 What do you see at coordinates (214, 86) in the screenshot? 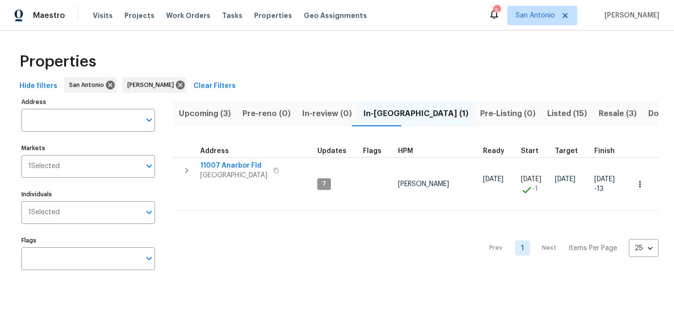
I see `button: Clear Filters` at bounding box center [214, 86].